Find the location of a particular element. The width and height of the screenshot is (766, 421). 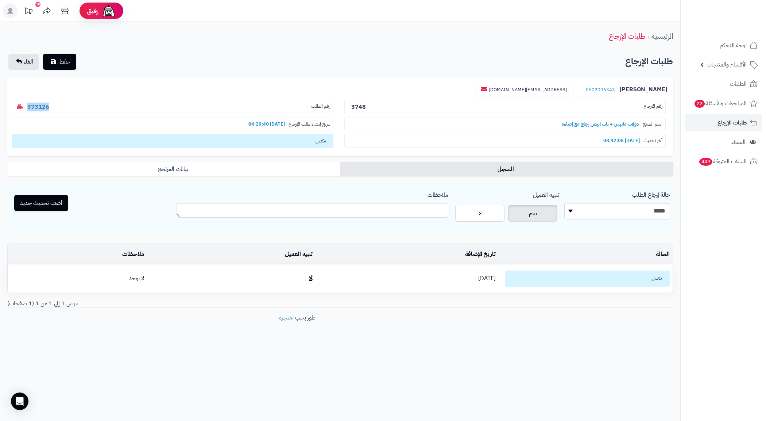

span: السلات المتروكة is located at coordinates (723, 161).